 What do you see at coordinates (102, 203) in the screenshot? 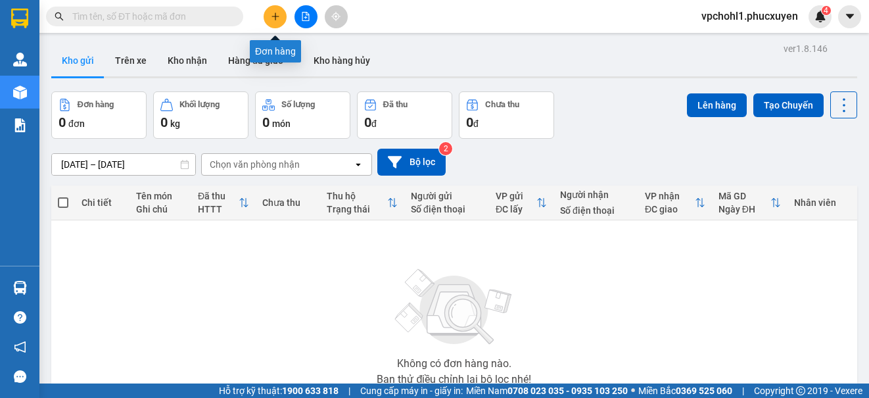
I see `div: Chi tiết` at bounding box center [102, 203].